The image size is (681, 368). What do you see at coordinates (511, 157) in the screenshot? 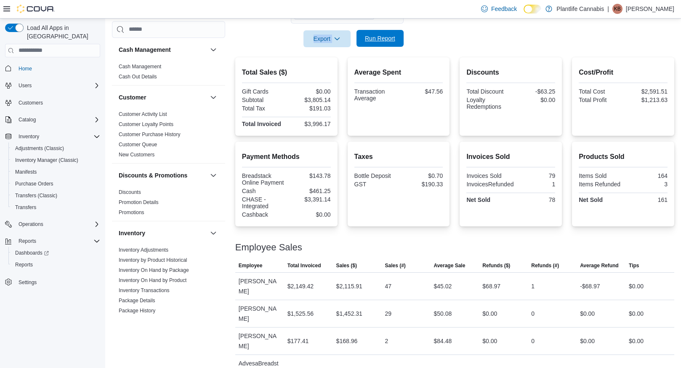
I see `h2: Invoices Sold` at bounding box center [511, 157].